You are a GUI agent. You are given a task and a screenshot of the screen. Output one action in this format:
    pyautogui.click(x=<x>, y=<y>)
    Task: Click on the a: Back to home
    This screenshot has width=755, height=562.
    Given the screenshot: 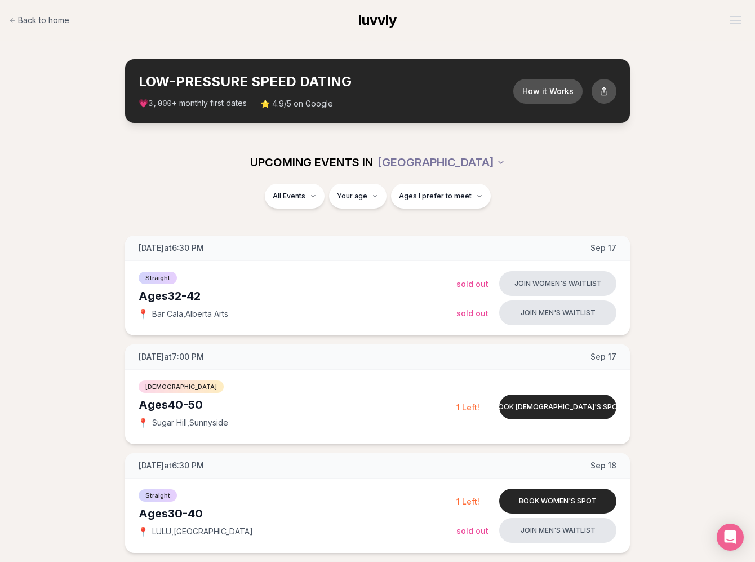 What is the action you would take?
    pyautogui.click(x=39, y=20)
    